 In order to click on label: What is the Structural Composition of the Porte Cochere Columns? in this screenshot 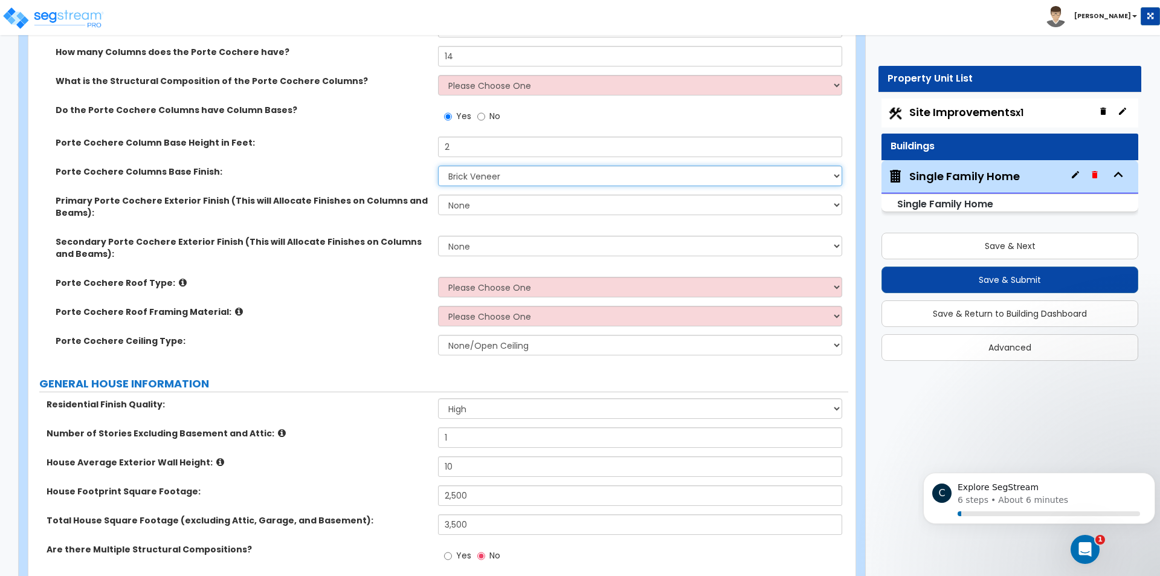, I will do `click(242, 81)`.